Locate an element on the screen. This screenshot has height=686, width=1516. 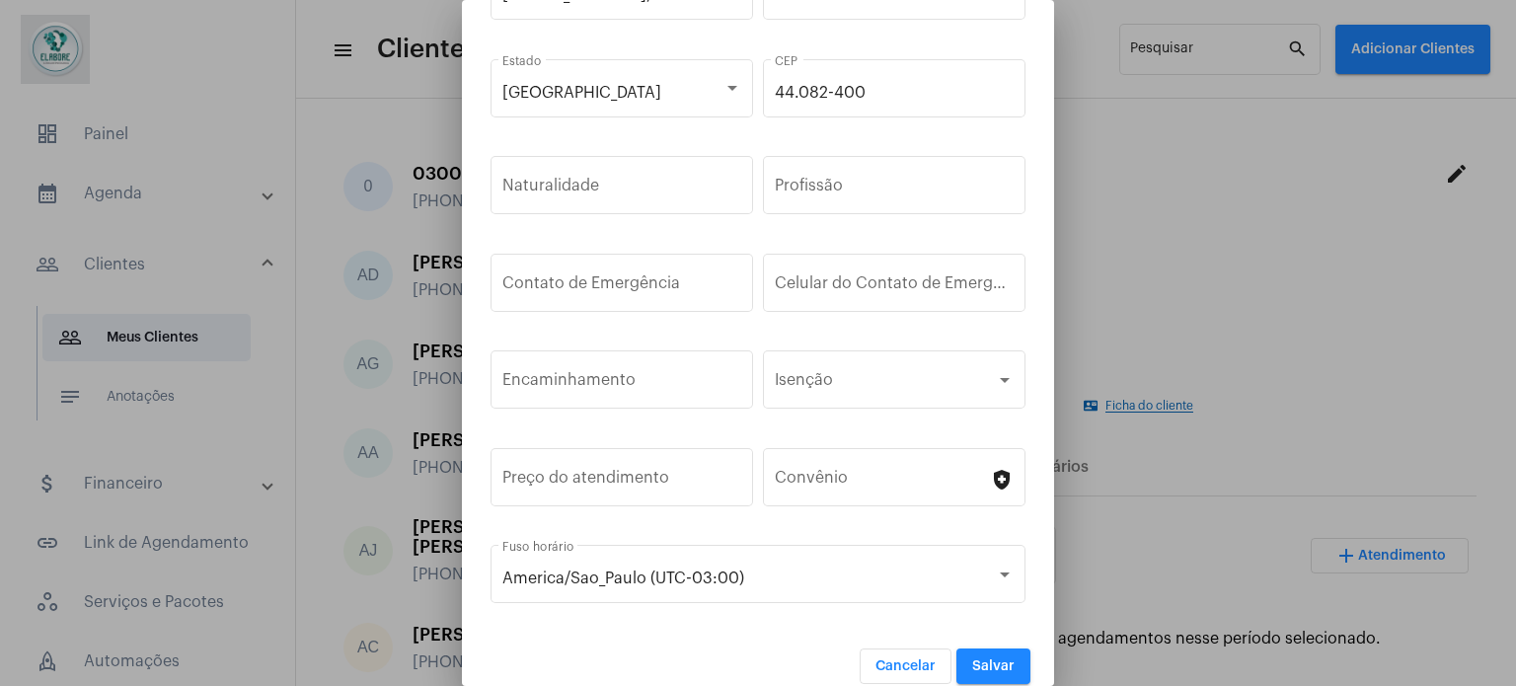
input: Nome do Responsável is located at coordinates (622, 287).